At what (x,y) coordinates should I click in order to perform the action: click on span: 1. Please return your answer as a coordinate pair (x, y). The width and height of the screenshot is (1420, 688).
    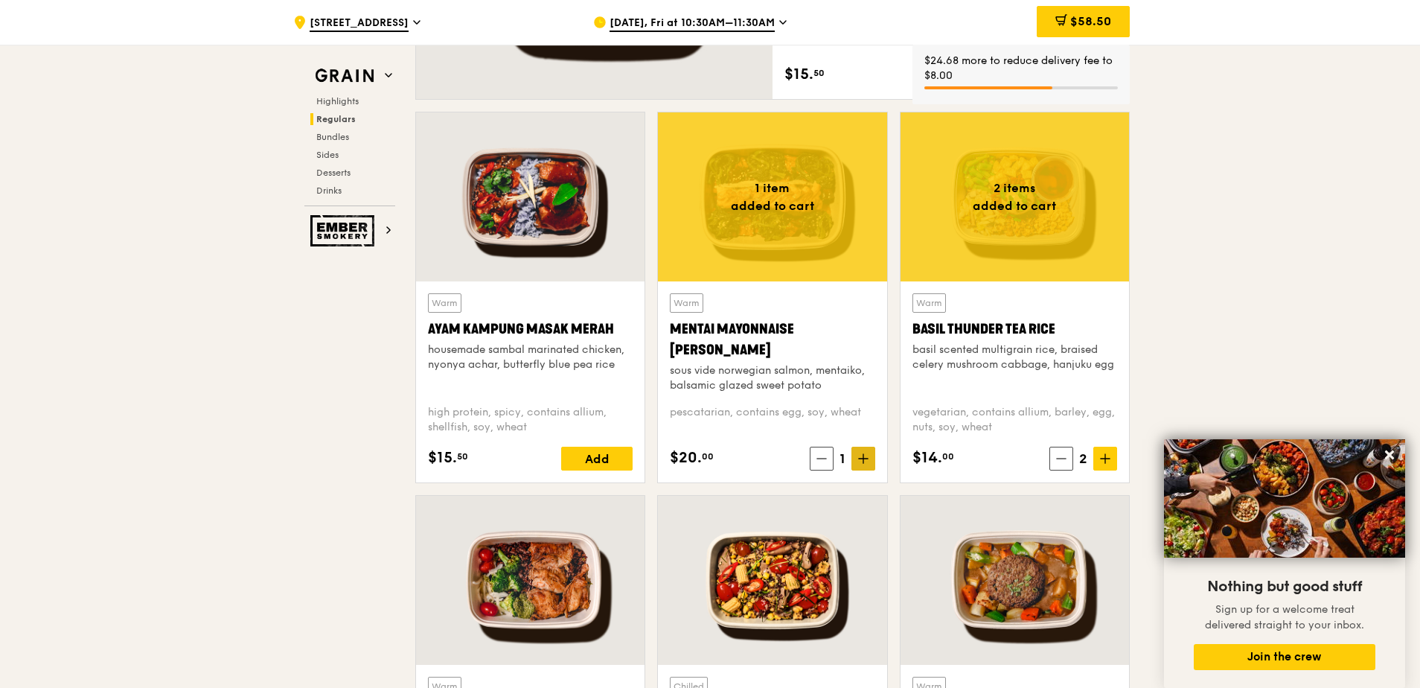
    Looking at the image, I should click on (843, 459).